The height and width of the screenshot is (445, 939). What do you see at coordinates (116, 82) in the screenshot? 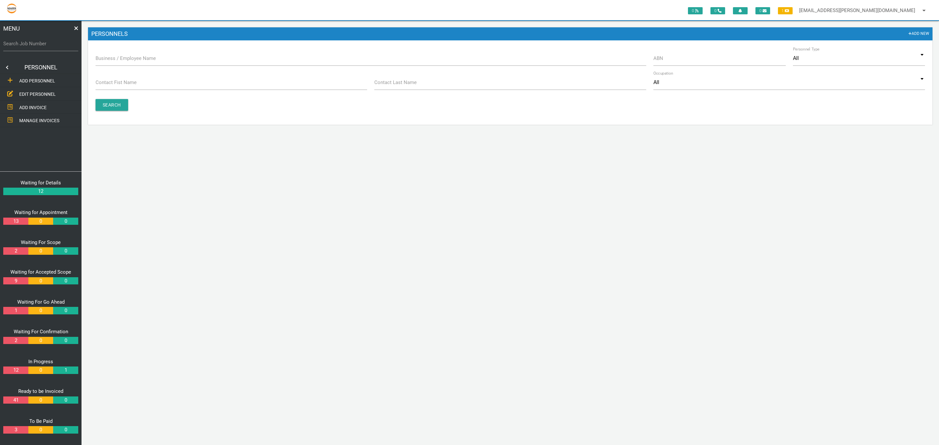
I see `label: Contact Fist Name` at bounding box center [116, 82].